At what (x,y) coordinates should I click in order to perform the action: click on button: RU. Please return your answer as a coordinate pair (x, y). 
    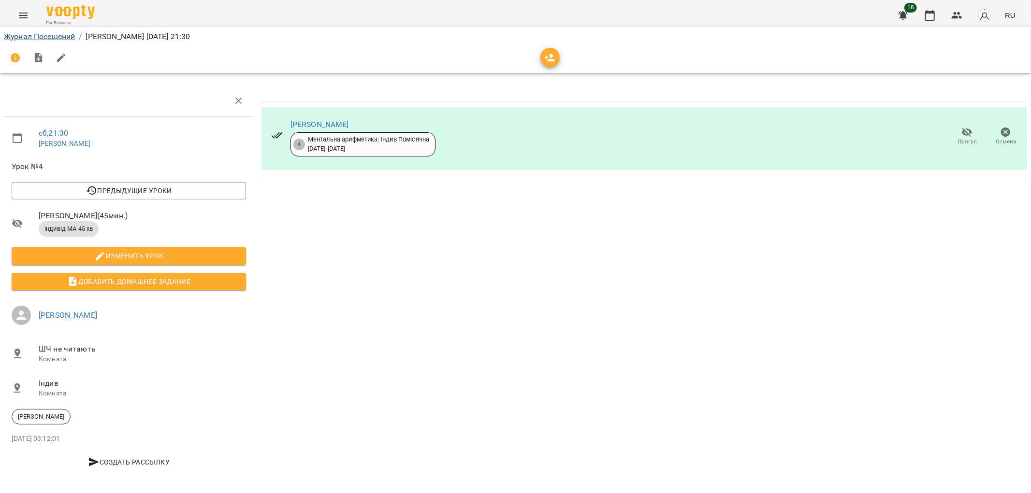
    Looking at the image, I should click on (1010, 15).